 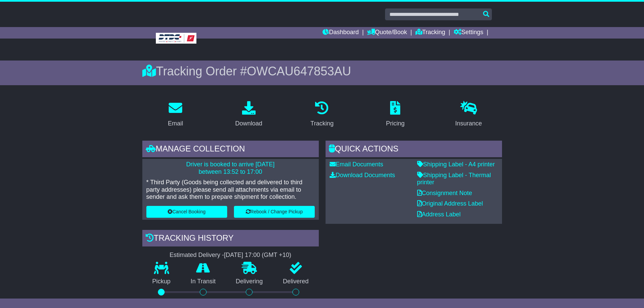 I want to click on a: Quote/Book, so click(x=387, y=33).